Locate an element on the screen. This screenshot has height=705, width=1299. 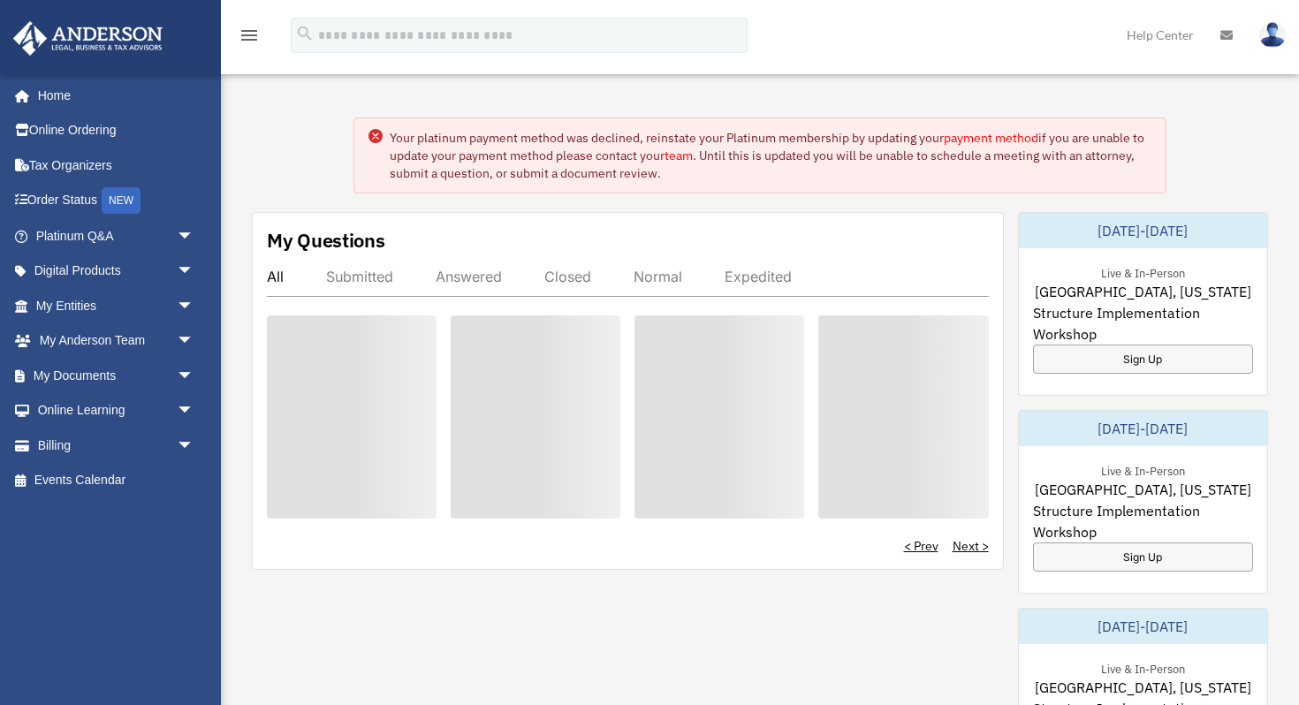
a: menu is located at coordinates (249, 38).